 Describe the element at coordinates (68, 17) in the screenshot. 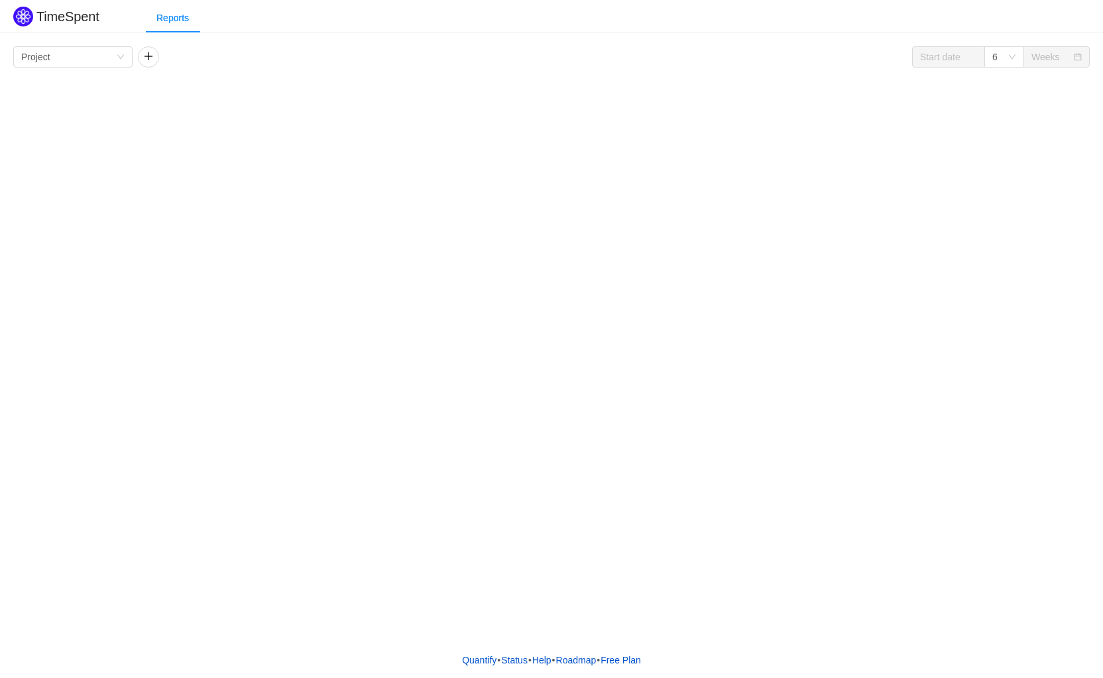

I see `h2: TimeSpent` at that location.